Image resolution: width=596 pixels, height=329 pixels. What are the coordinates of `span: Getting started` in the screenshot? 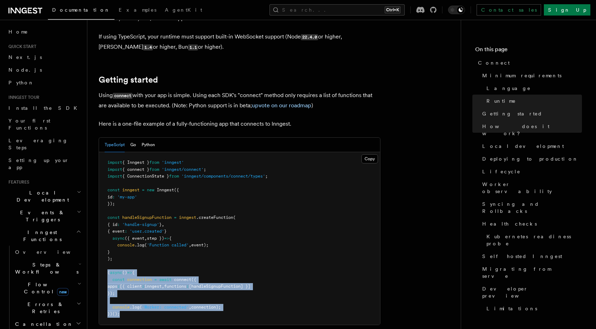 It's located at (513, 114).